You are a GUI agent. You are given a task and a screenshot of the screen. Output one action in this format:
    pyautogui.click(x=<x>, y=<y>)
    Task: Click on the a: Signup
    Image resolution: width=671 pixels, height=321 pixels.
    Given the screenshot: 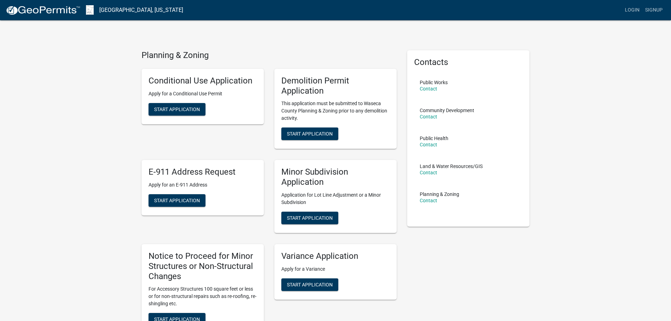 What is the action you would take?
    pyautogui.click(x=654, y=10)
    